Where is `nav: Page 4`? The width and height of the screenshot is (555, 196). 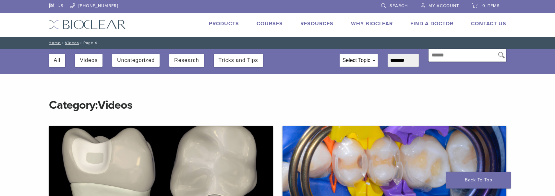
nav: Page 4 is located at coordinates (278, 43).